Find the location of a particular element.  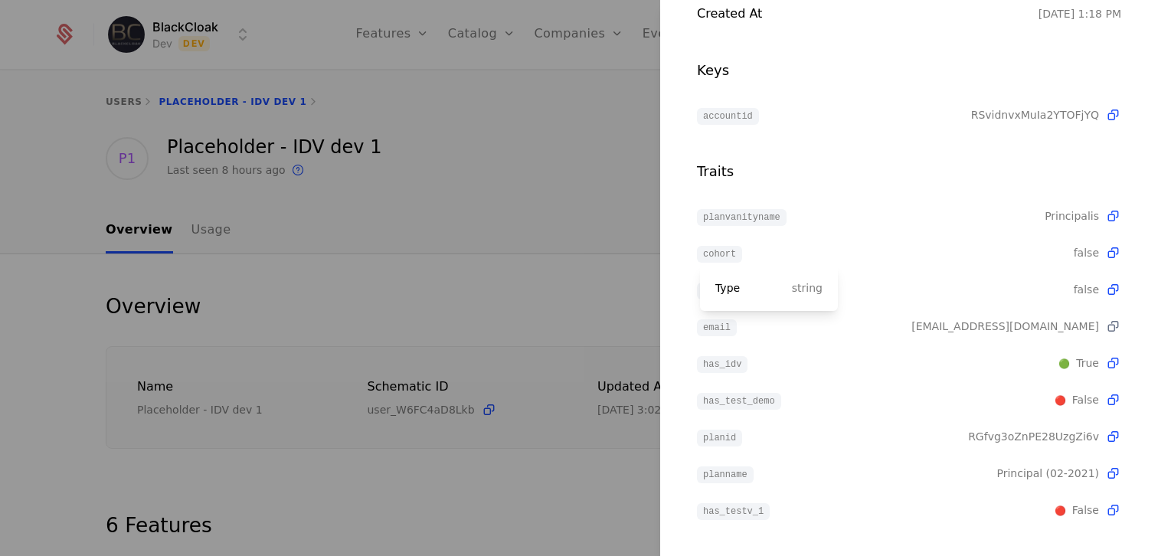

span: accountid is located at coordinates (728, 116).